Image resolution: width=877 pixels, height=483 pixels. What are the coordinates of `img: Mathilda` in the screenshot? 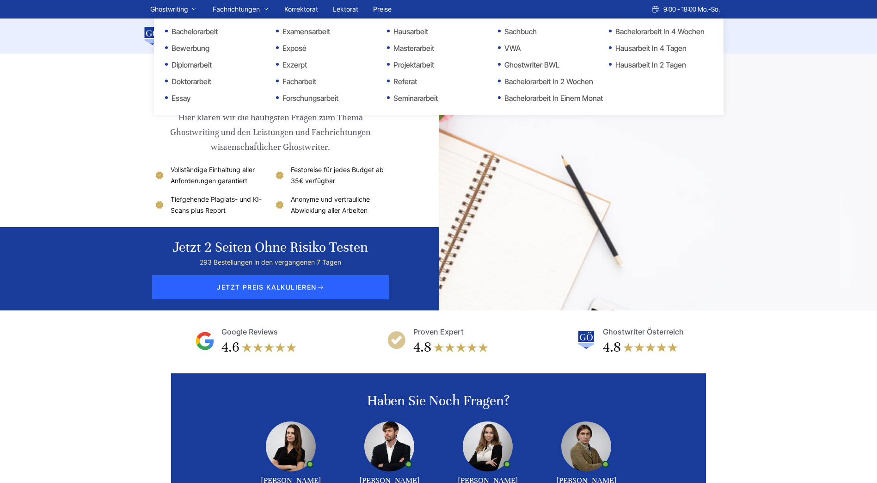 It's located at (488, 446).